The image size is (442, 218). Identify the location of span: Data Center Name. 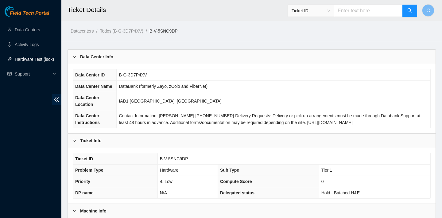
(94, 86).